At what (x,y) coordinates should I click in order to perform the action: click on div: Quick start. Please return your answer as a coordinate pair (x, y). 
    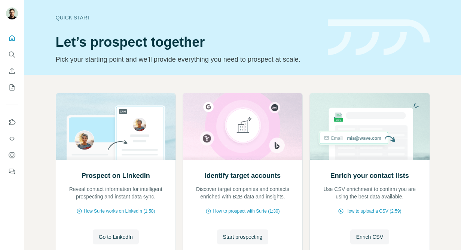
    Looking at the image, I should click on (187, 18).